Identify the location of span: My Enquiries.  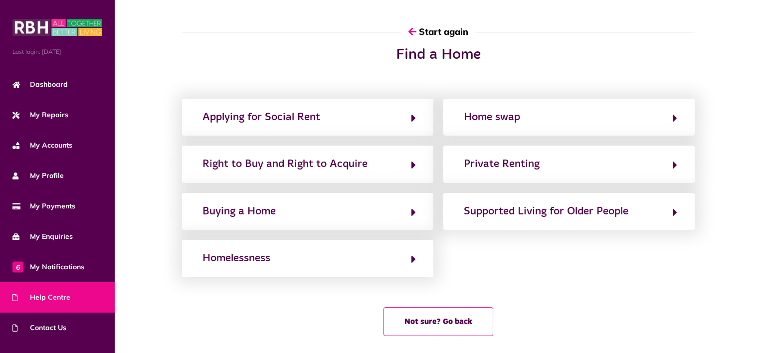
(42, 236).